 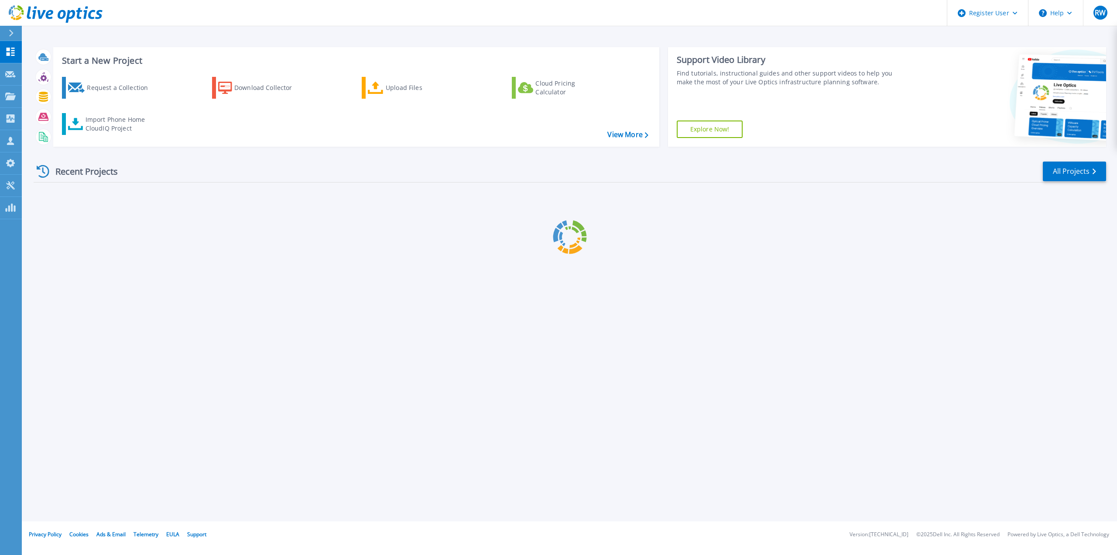 What do you see at coordinates (110, 88) in the screenshot?
I see `a: Request a Collection` at bounding box center [110, 88].